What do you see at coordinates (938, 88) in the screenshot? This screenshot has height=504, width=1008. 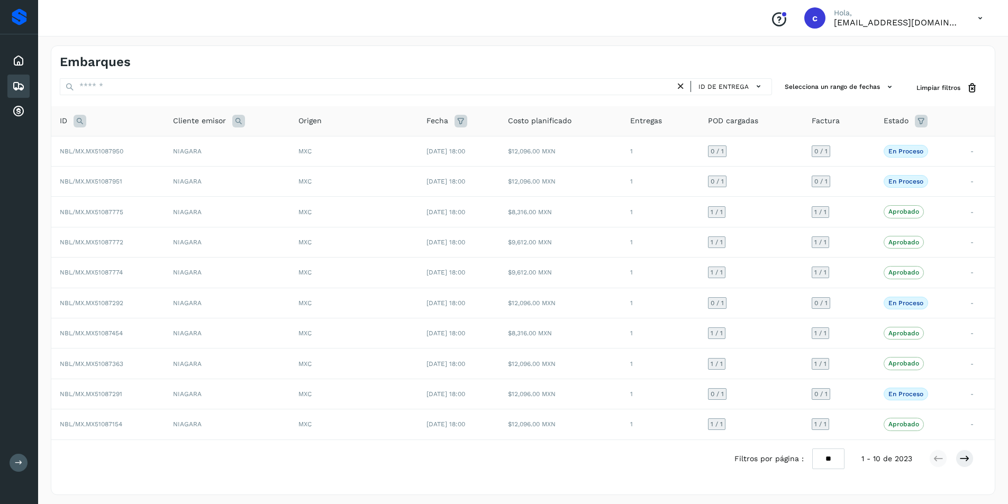 I see `span: Limpiar filtros` at bounding box center [938, 88].